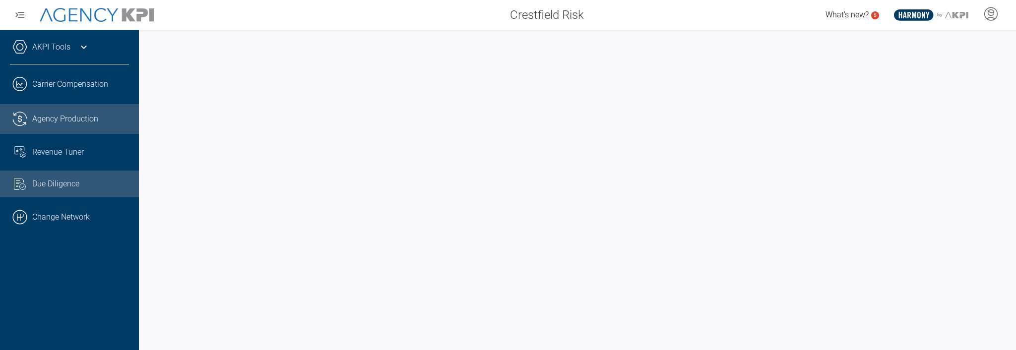  I want to click on span: Agency Production, so click(65, 119).